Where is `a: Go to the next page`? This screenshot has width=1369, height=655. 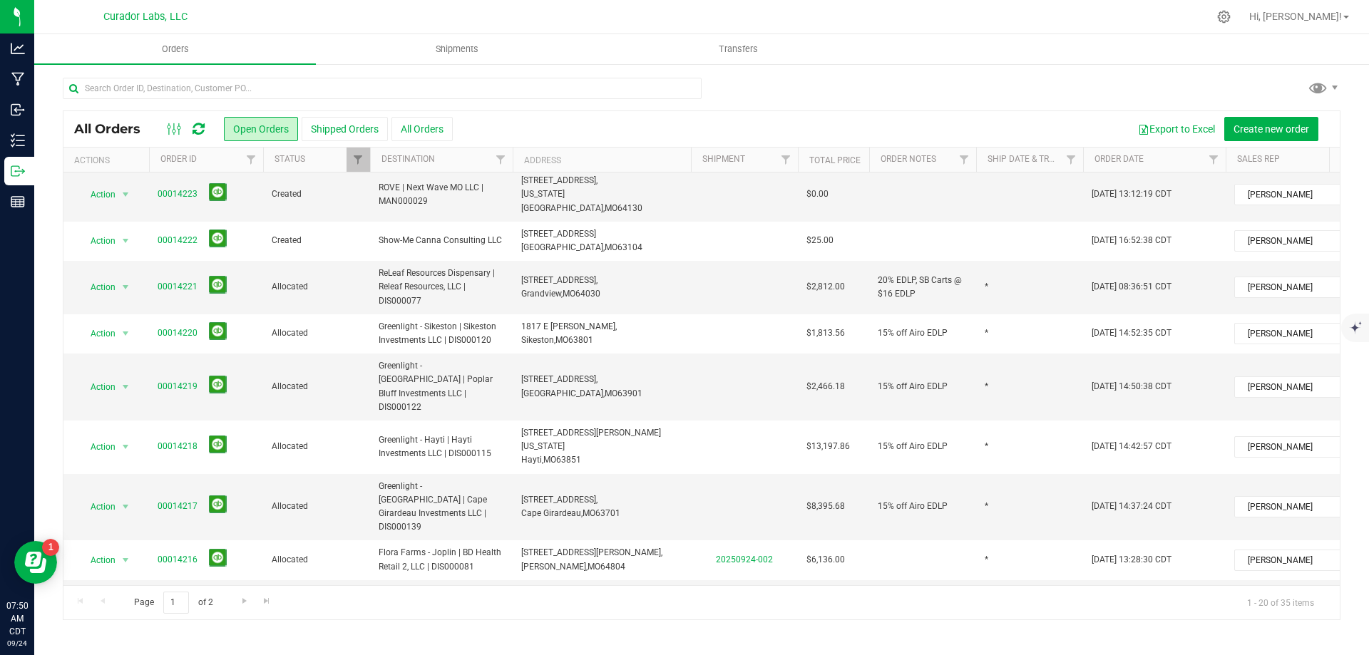
a: Go to the next page is located at coordinates (244, 601).